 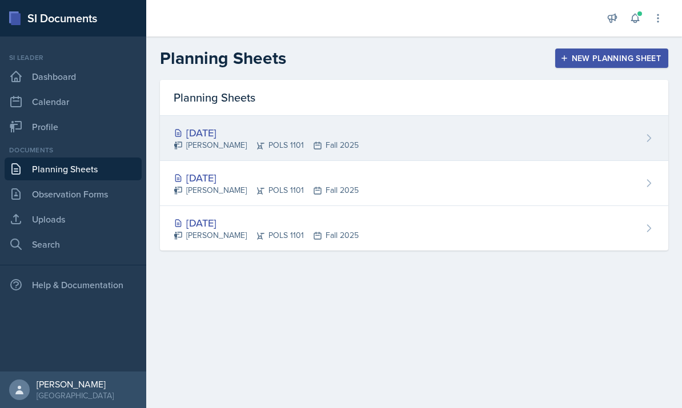 I want to click on div: Documents, so click(x=73, y=150).